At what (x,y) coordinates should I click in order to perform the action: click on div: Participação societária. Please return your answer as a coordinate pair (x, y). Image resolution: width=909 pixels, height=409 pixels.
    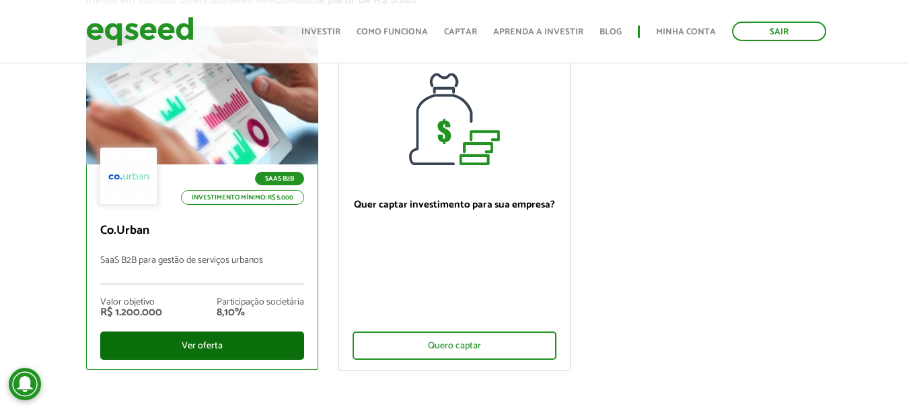
    Looking at the image, I should click on (260, 302).